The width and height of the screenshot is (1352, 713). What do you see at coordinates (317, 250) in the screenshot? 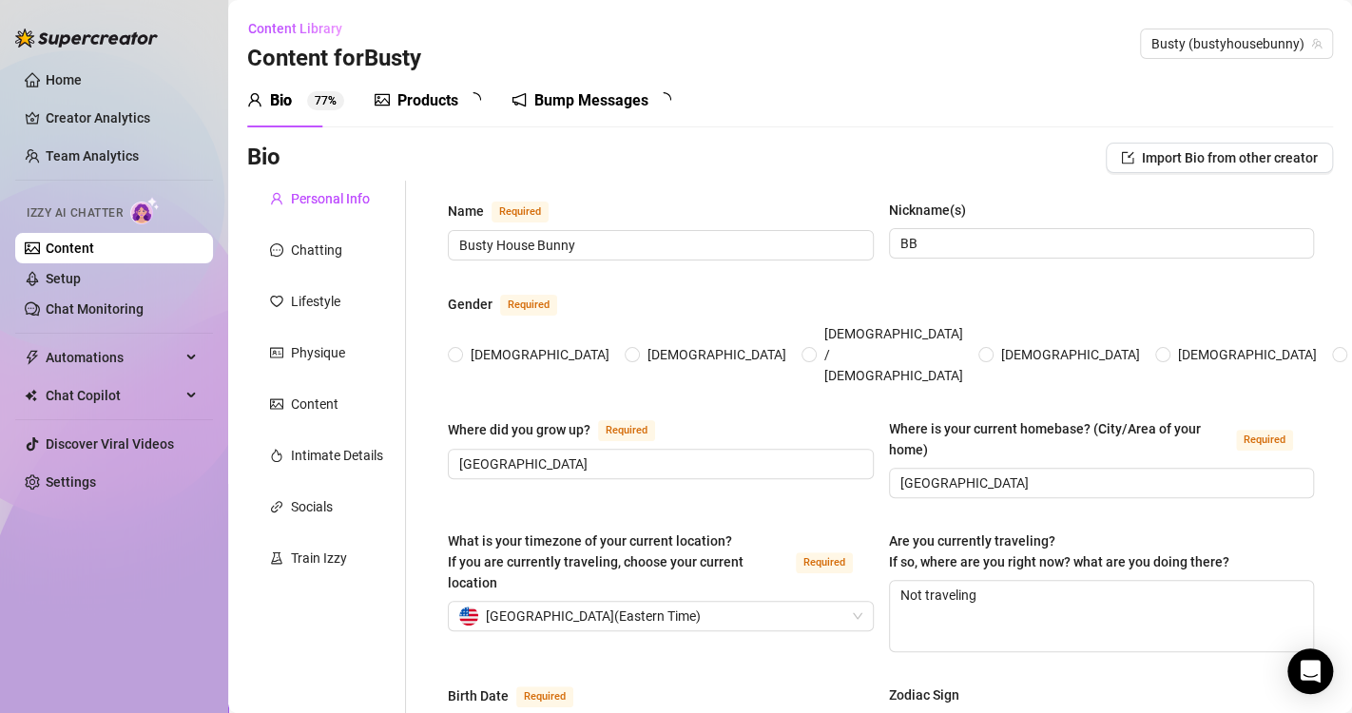
I see `div: Chatting` at bounding box center [317, 250].